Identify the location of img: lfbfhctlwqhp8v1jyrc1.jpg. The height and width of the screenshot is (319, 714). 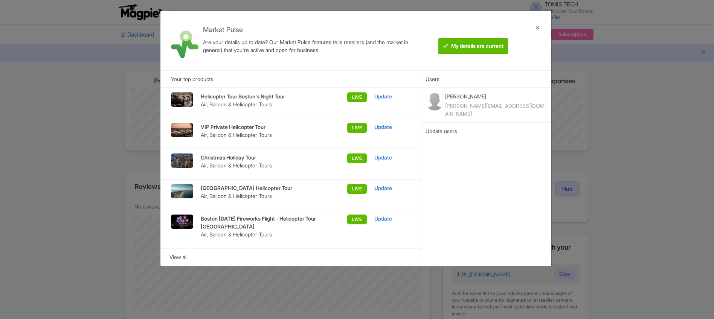
(182, 160).